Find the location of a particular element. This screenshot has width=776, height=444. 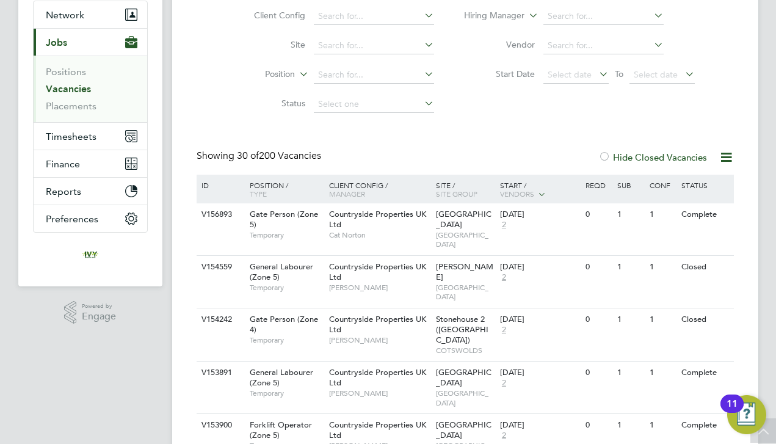

span: Network is located at coordinates (65, 15).